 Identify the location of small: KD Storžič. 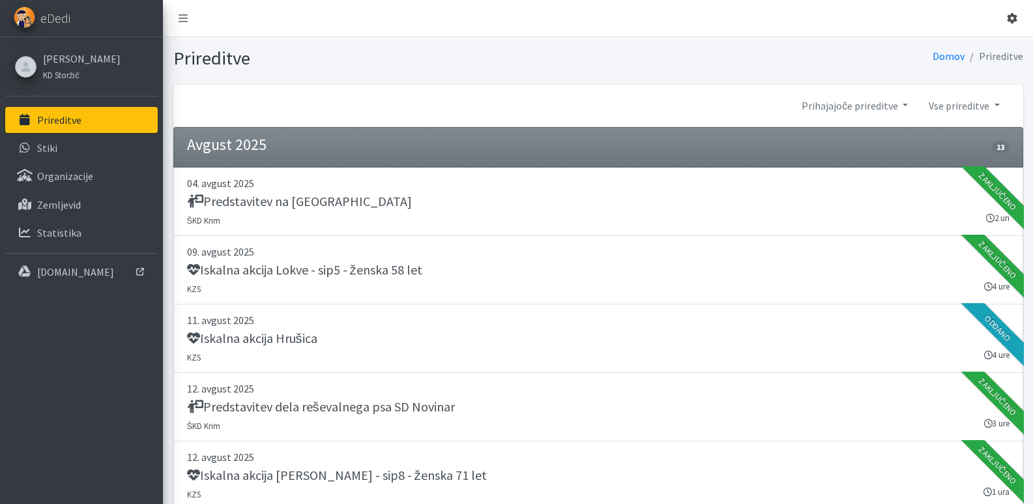
(61, 75).